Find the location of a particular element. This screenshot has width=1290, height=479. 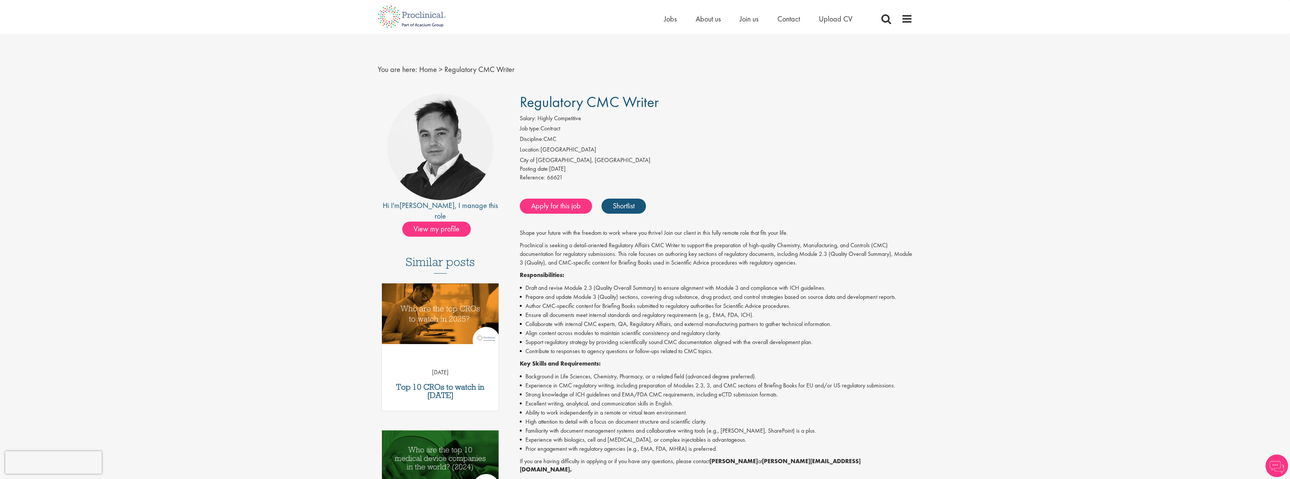

img: Chatbot is located at coordinates (1276, 465).